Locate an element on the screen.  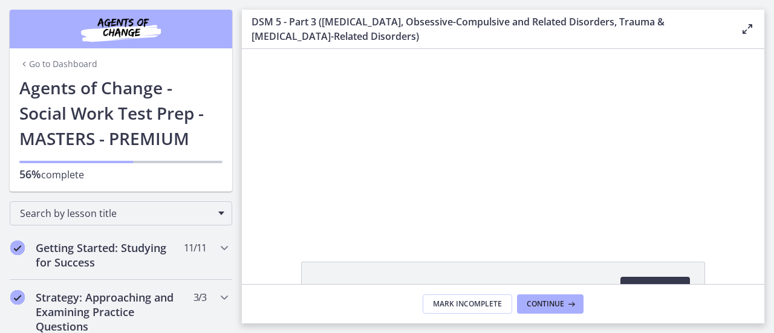
button: Mark Incomplete is located at coordinates (467, 304).